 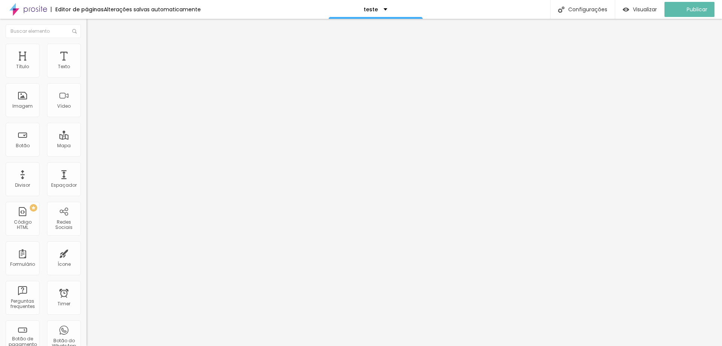 I want to click on div: Divisor, so click(x=23, y=185).